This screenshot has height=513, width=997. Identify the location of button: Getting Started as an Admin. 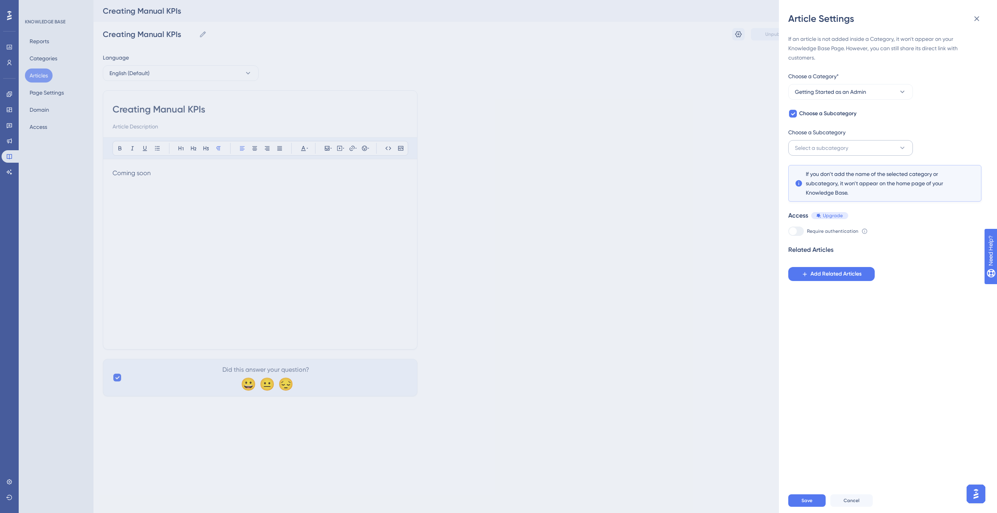
(850, 92).